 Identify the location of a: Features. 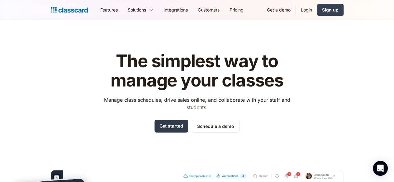
(109, 10).